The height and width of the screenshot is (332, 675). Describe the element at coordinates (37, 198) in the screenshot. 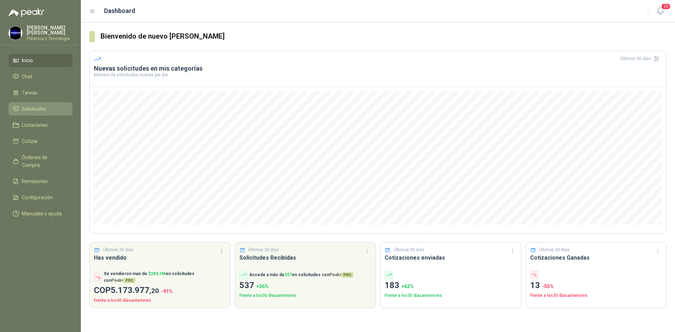

I see `span: Configuración` at that location.